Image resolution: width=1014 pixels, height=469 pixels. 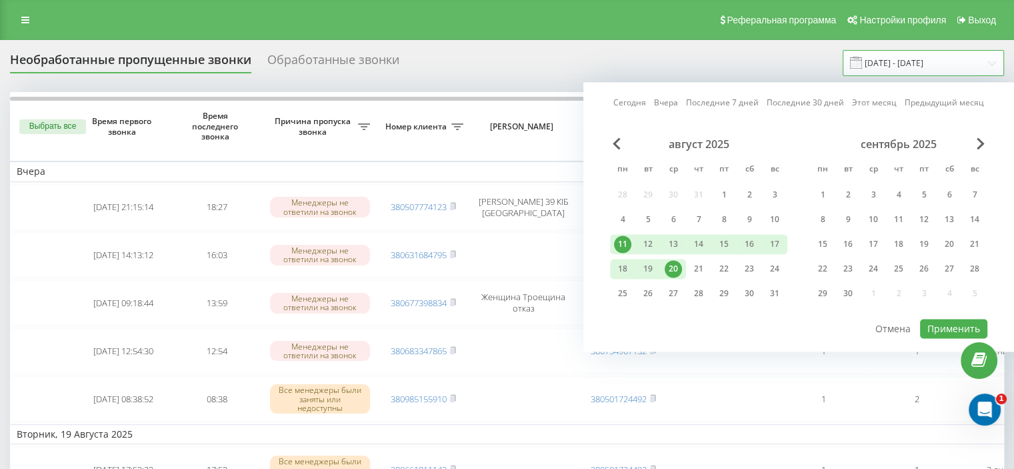 I want to click on a: 380501724492, so click(x=619, y=399).